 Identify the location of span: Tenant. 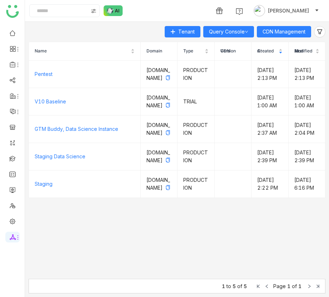
(186, 32).